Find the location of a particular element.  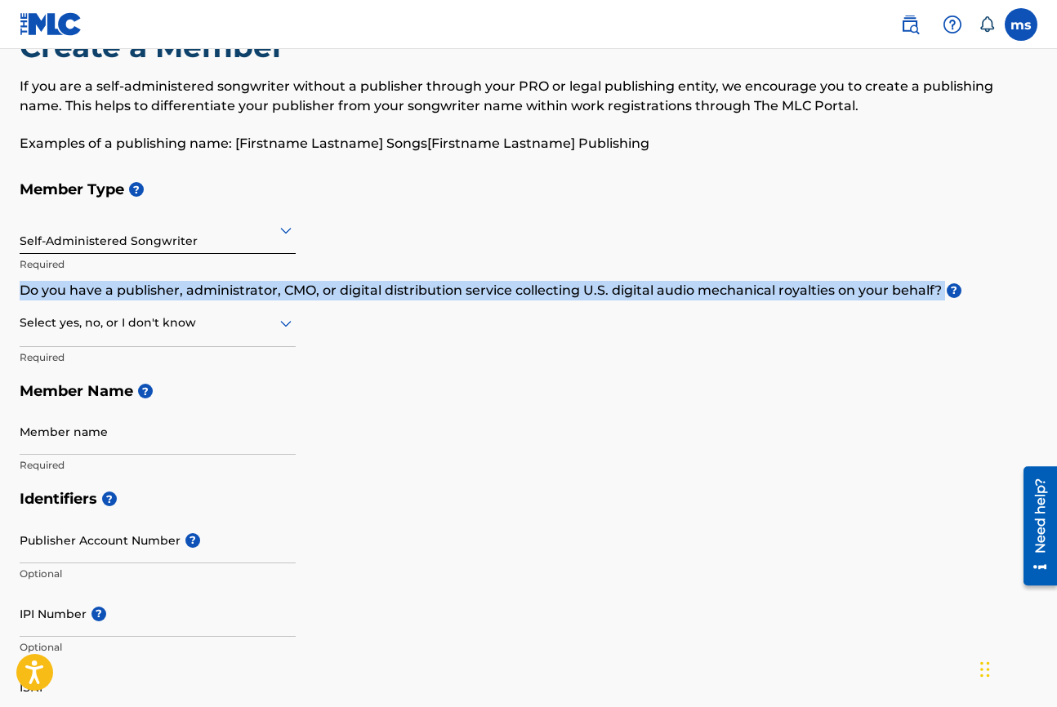

div: Drag is located at coordinates (985, 670).